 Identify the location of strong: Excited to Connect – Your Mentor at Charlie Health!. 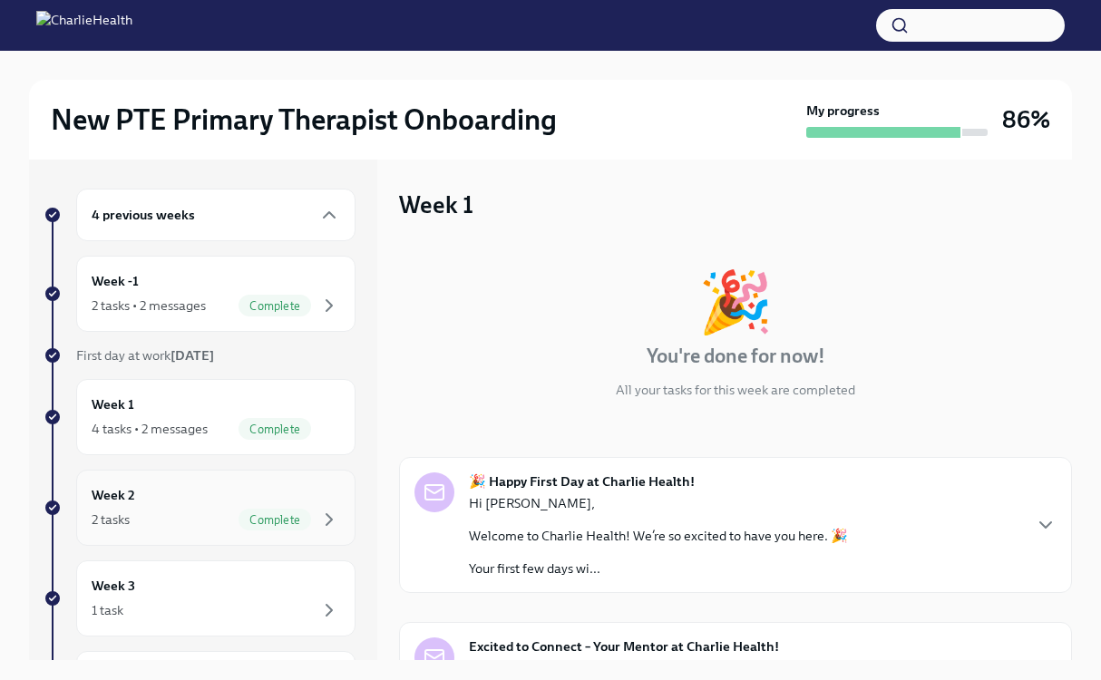
(624, 647).